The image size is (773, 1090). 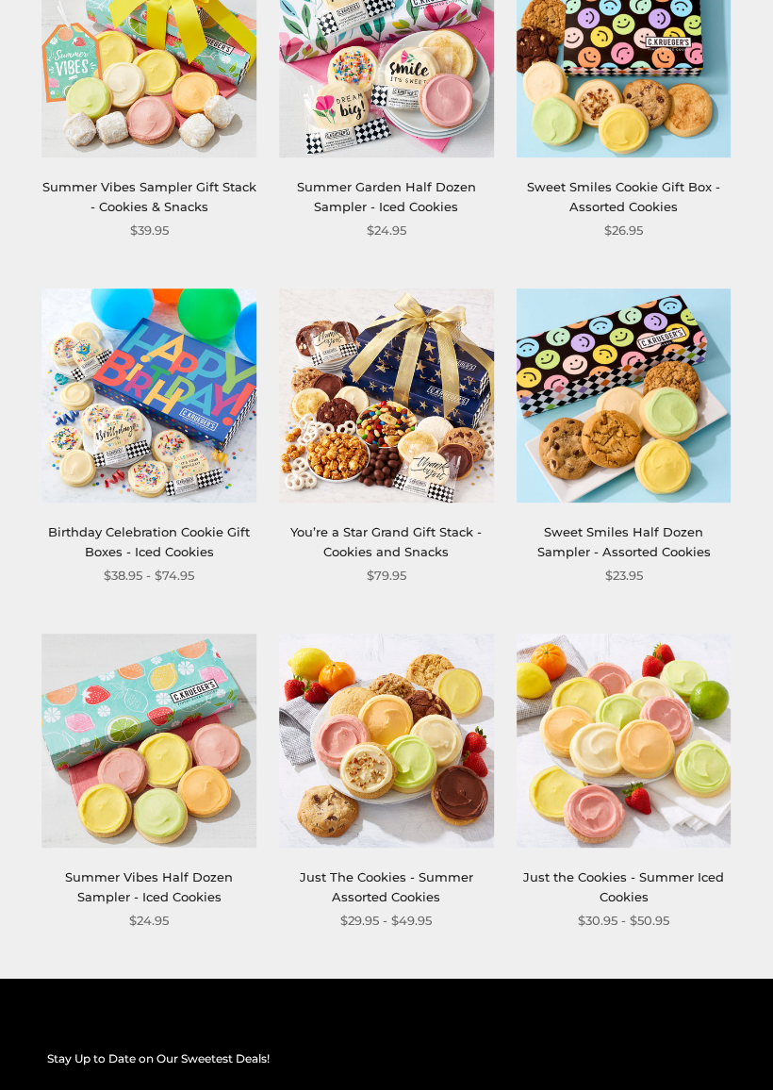 I want to click on span: $26.95, so click(x=623, y=230).